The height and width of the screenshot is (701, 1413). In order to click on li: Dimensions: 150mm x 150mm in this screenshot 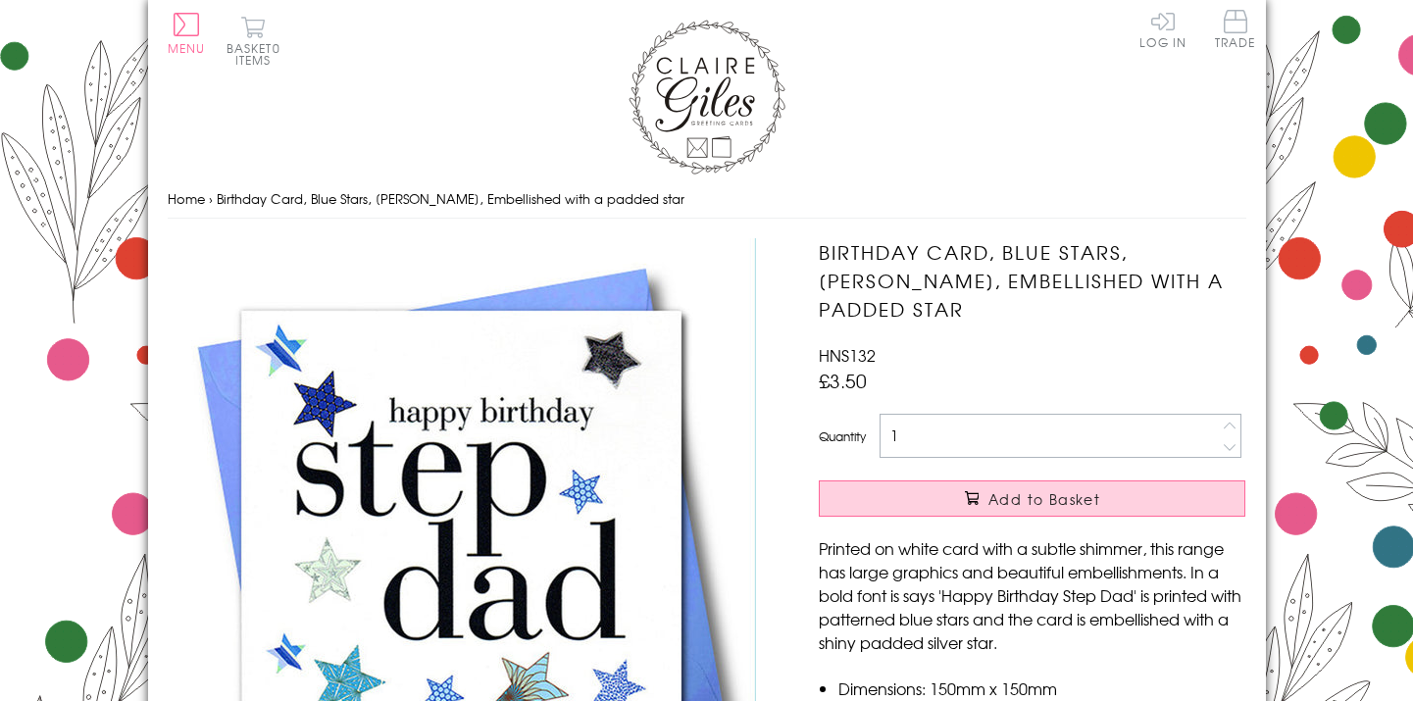, I will do `click(1041, 688)`.